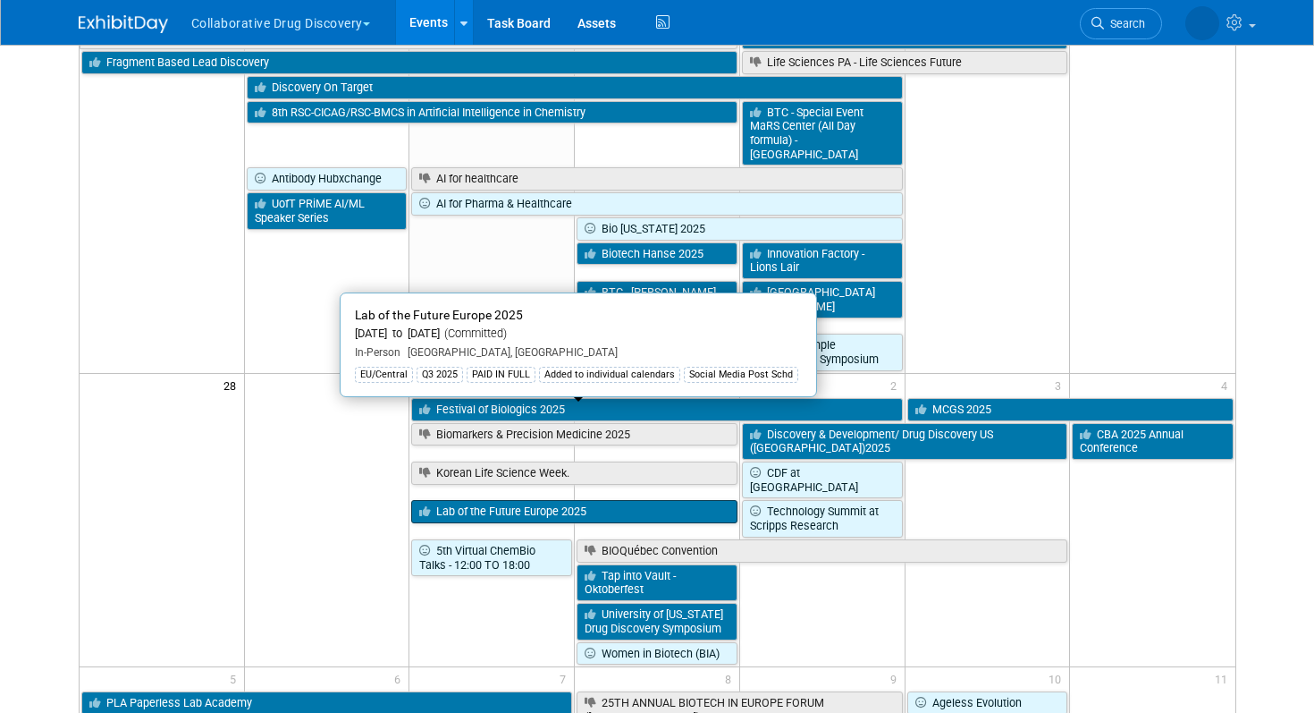 The image size is (1314, 713). I want to click on a: Discovery On Target, so click(575, 88).